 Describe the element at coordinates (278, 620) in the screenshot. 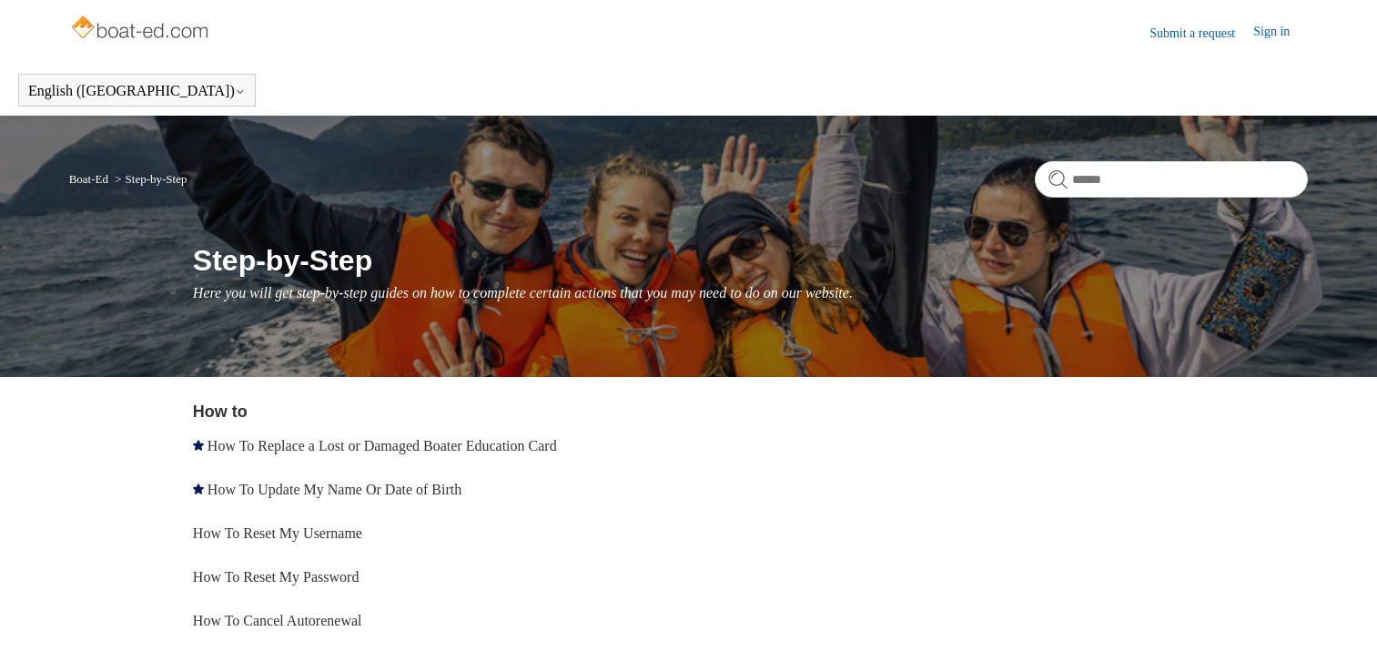

I see `a: How To Cancel Autorenewal` at that location.